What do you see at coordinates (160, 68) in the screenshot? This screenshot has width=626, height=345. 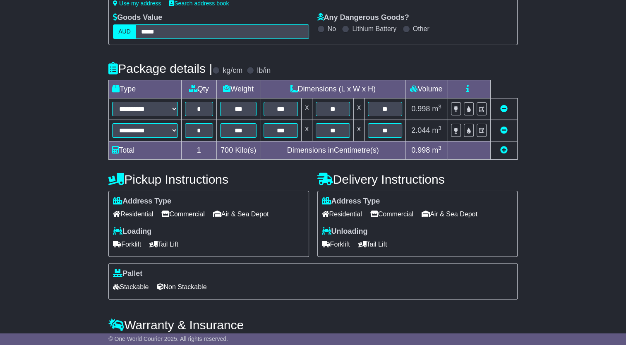 I see `h4: Package details |` at bounding box center [160, 68].